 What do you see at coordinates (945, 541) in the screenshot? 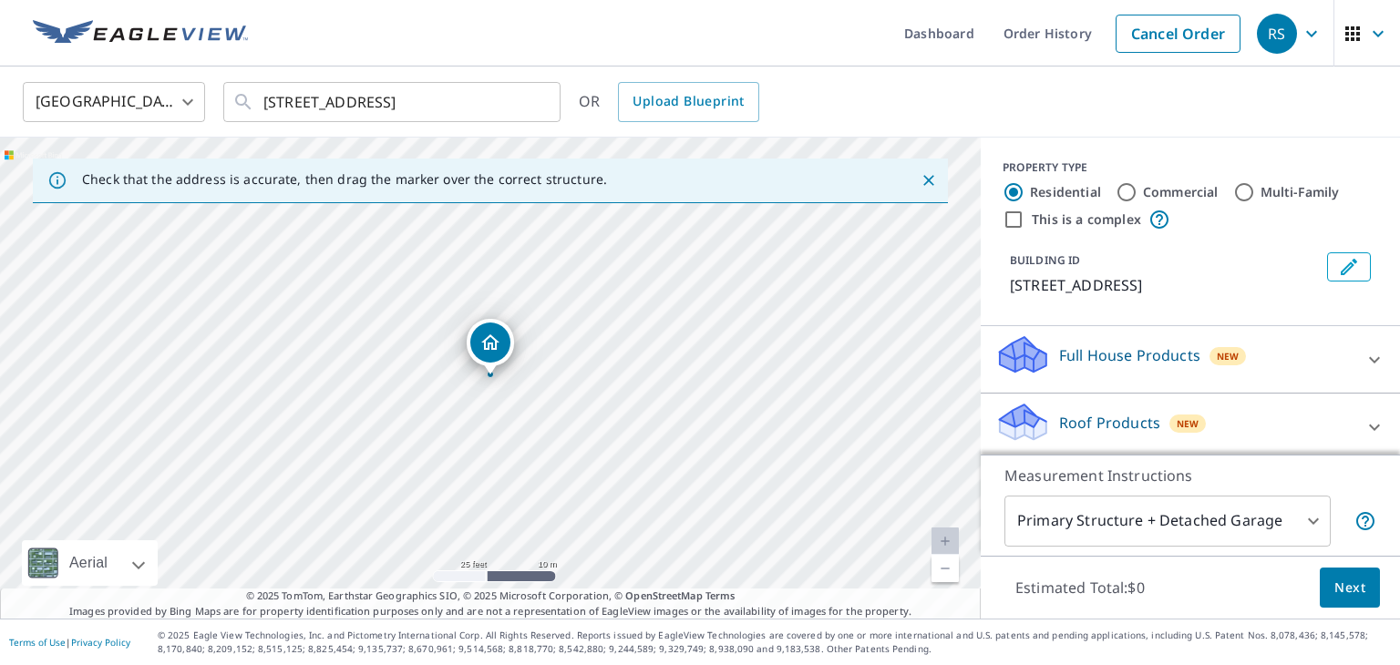
I see `a: Current Level 20, Zoom In Disabled` at bounding box center [945, 541].